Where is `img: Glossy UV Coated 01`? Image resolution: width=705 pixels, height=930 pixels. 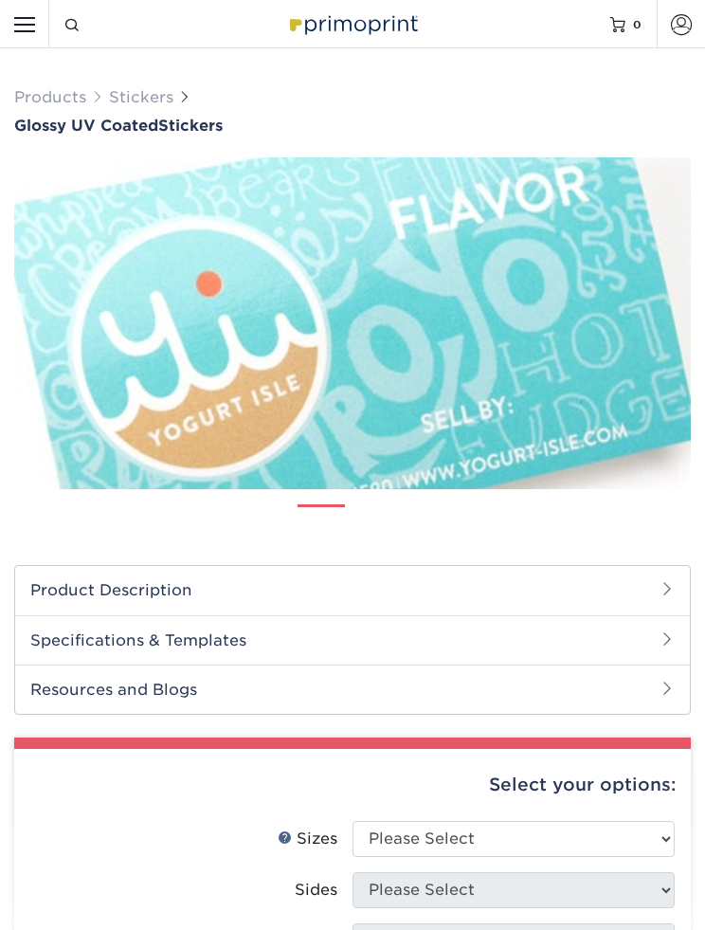 img: Glossy UV Coated 01 is located at coordinates (353, 323).